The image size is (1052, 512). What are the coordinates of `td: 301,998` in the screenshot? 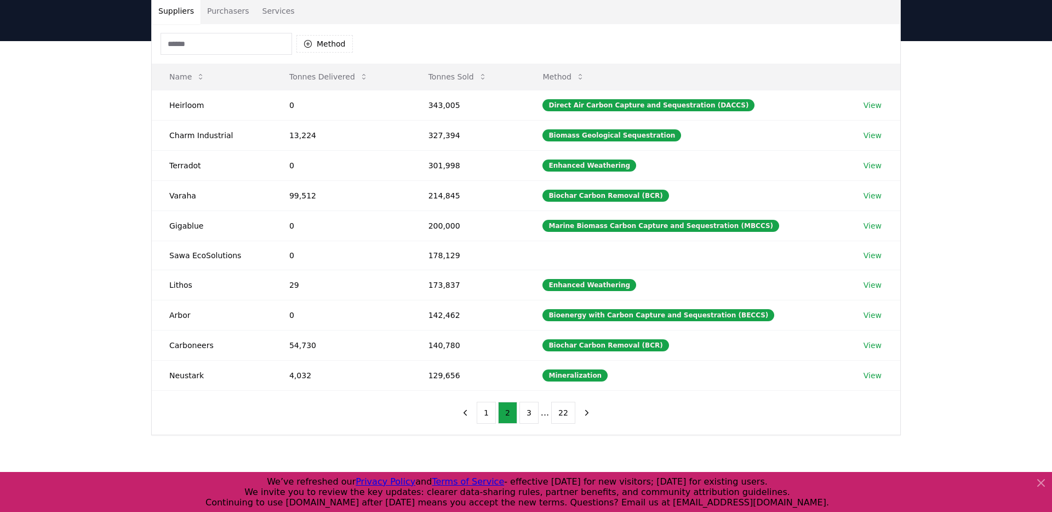 It's located at (468, 165).